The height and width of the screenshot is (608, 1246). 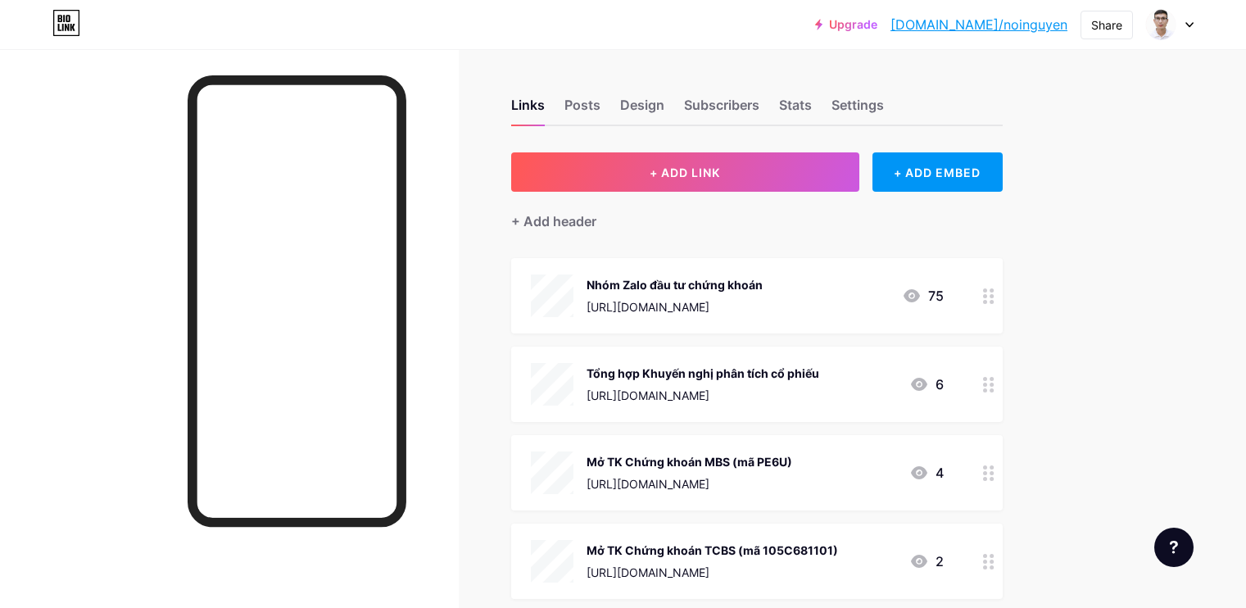 I want to click on div: Design, so click(x=642, y=110).